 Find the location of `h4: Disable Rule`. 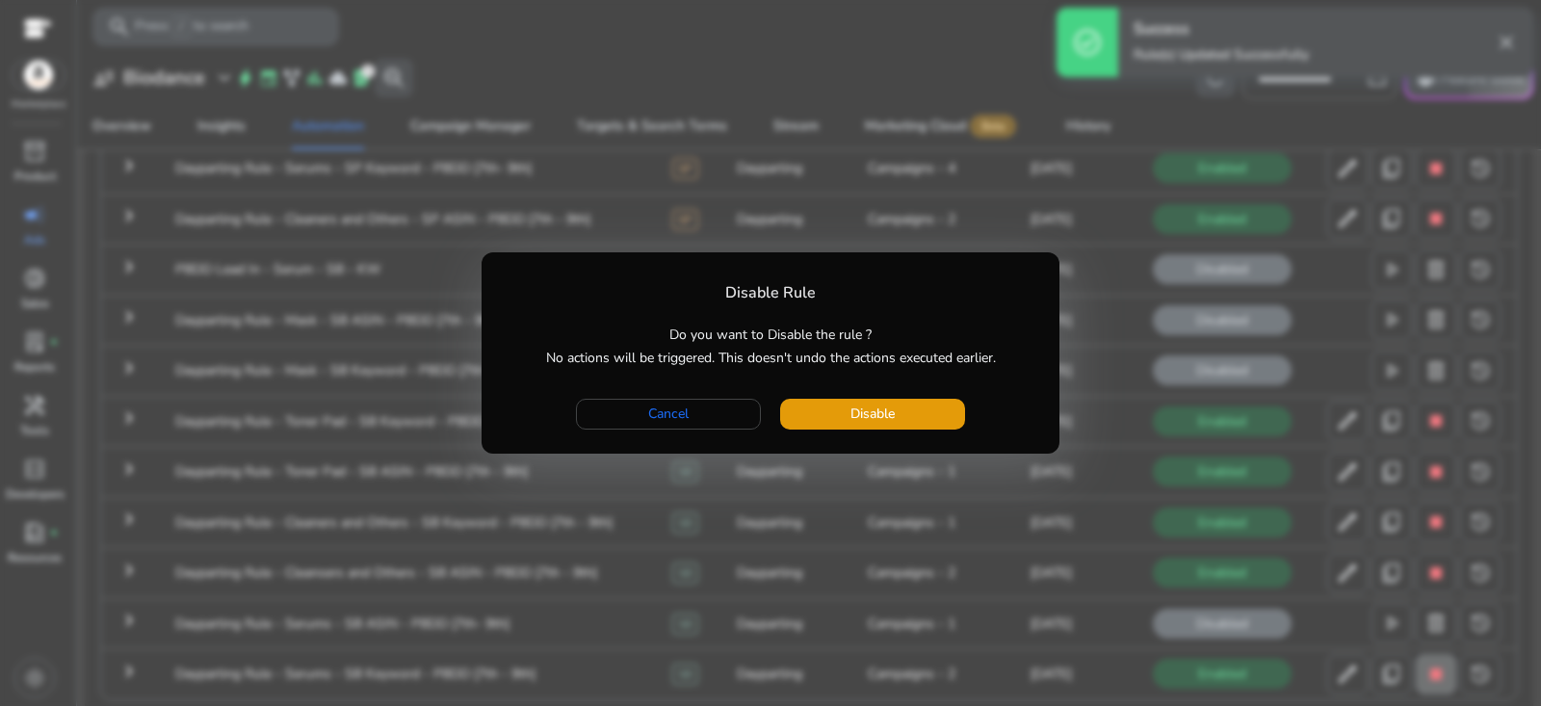

h4: Disable Rule is located at coordinates (770, 293).